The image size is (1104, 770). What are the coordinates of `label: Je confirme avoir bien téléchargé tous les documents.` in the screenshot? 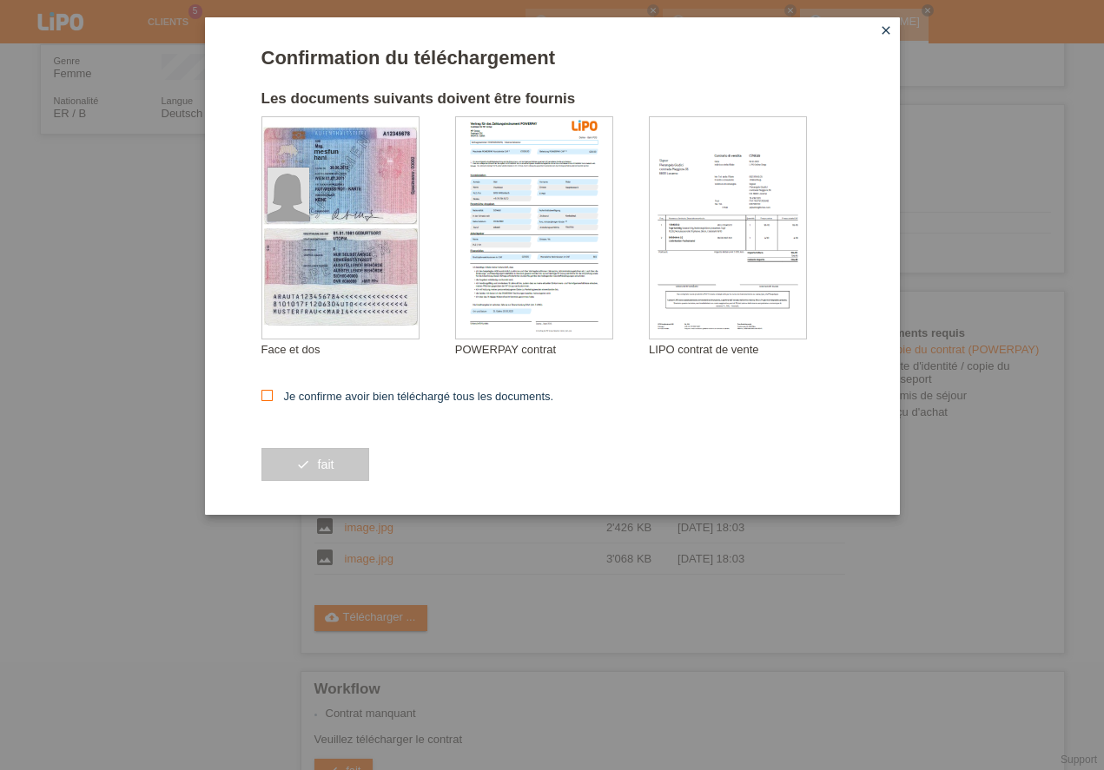 It's located at (407, 396).